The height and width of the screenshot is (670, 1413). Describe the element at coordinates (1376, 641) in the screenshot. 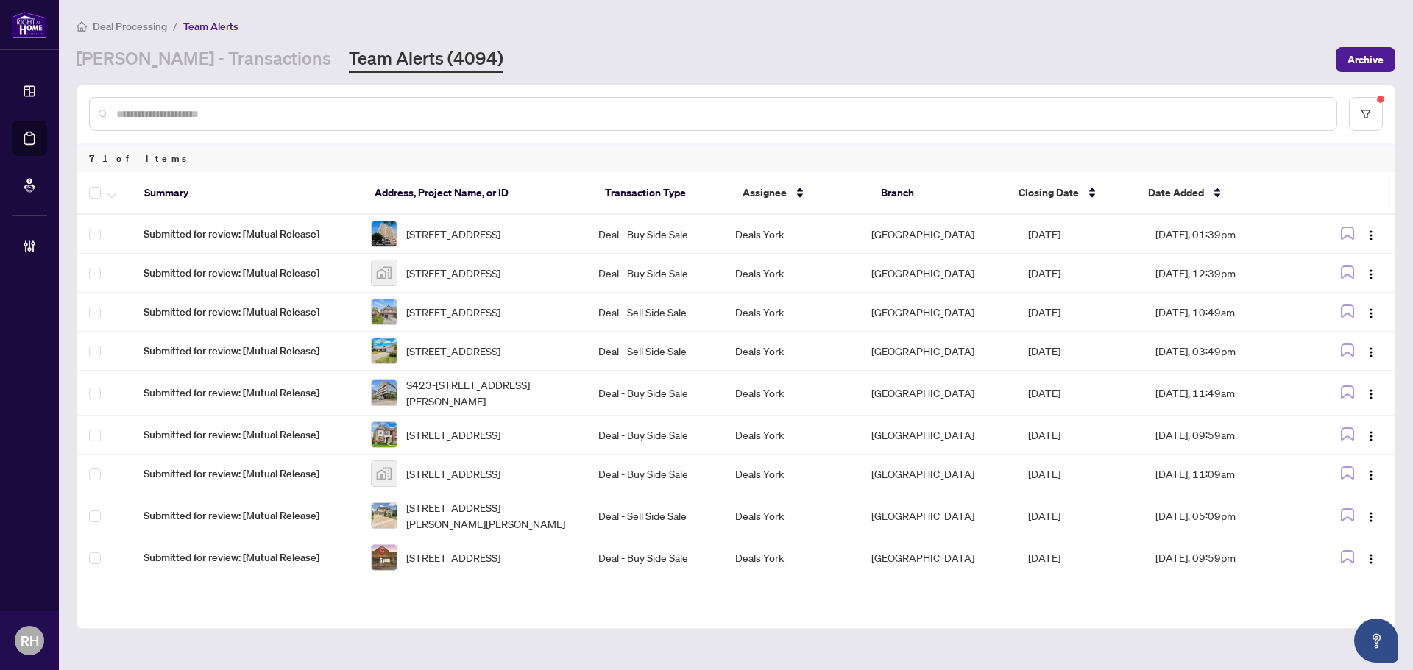

I see `button: Open asap` at that location.